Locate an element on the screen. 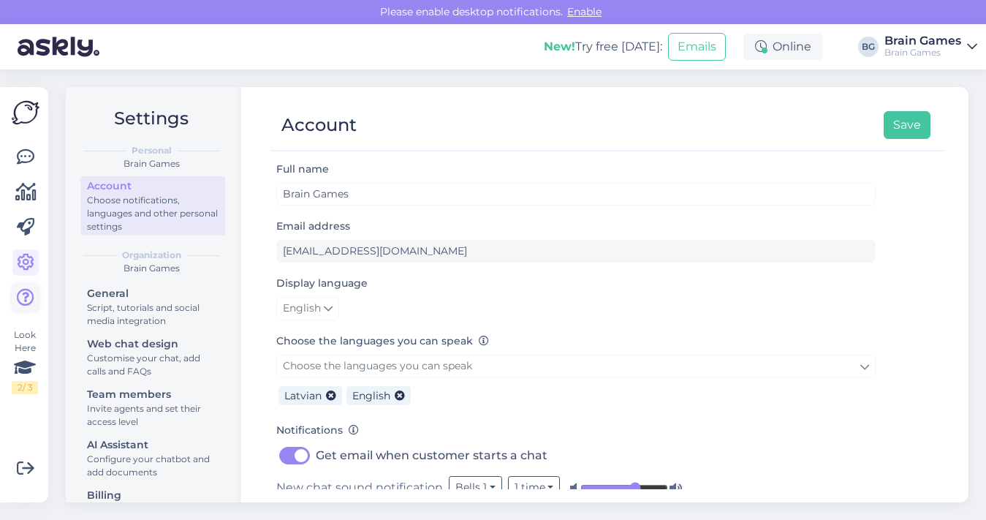 The image size is (986, 520). div: Online is located at coordinates (783, 47).